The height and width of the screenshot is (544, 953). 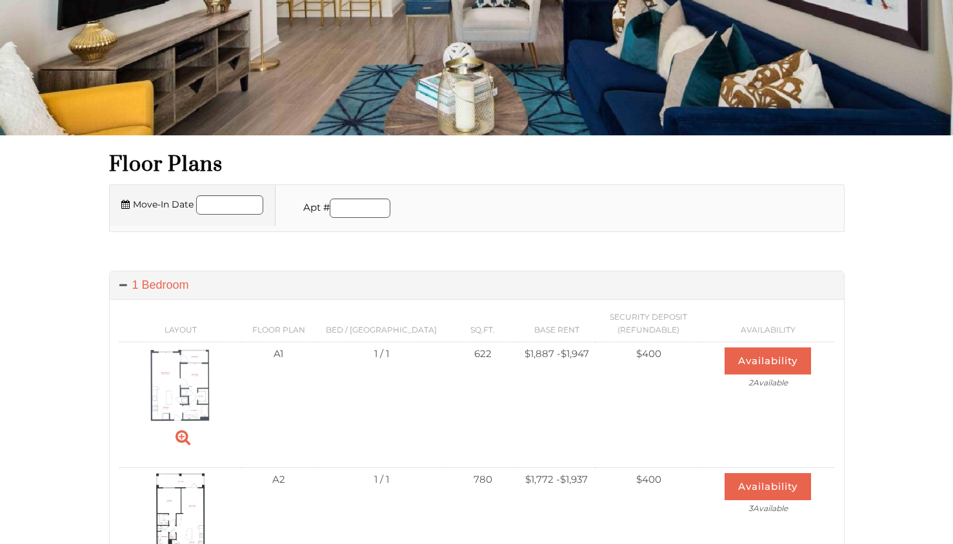 I want to click on th: Availability, so click(x=768, y=324).